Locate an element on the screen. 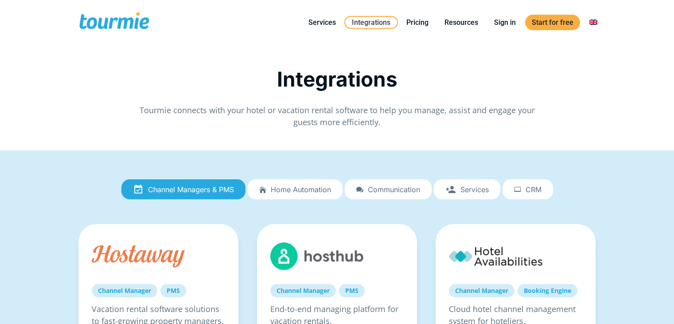 The width and height of the screenshot is (674, 324). a: Channel Managers & PMS is located at coordinates (183, 189).